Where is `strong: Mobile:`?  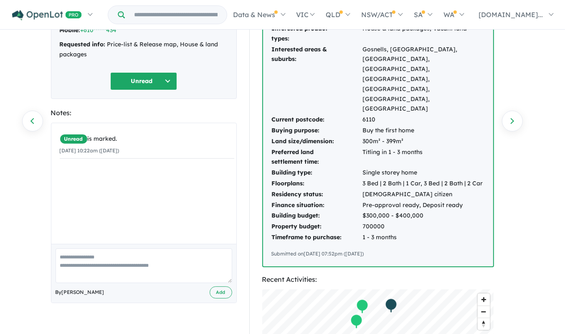 strong: Mobile: is located at coordinates (70, 30).